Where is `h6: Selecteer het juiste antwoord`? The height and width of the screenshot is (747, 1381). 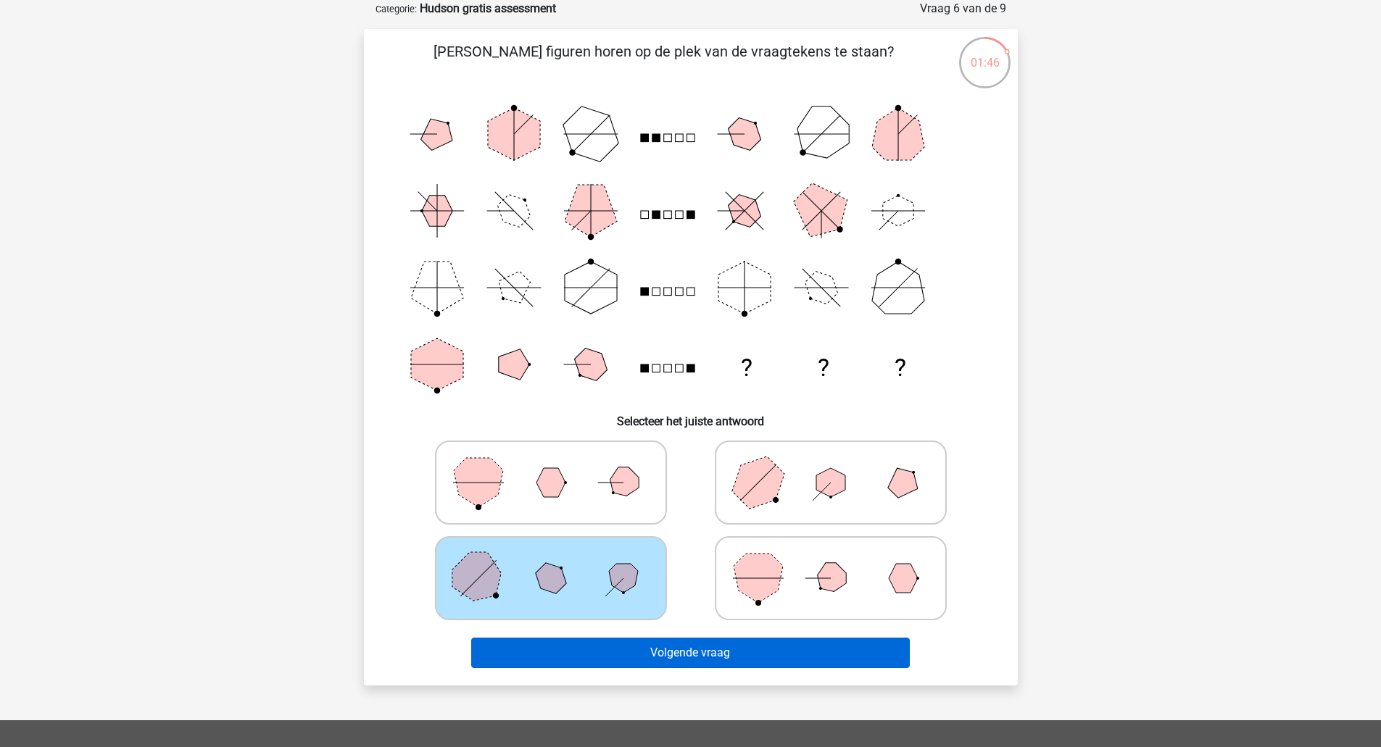 h6: Selecteer het juiste antwoord is located at coordinates (691, 415).